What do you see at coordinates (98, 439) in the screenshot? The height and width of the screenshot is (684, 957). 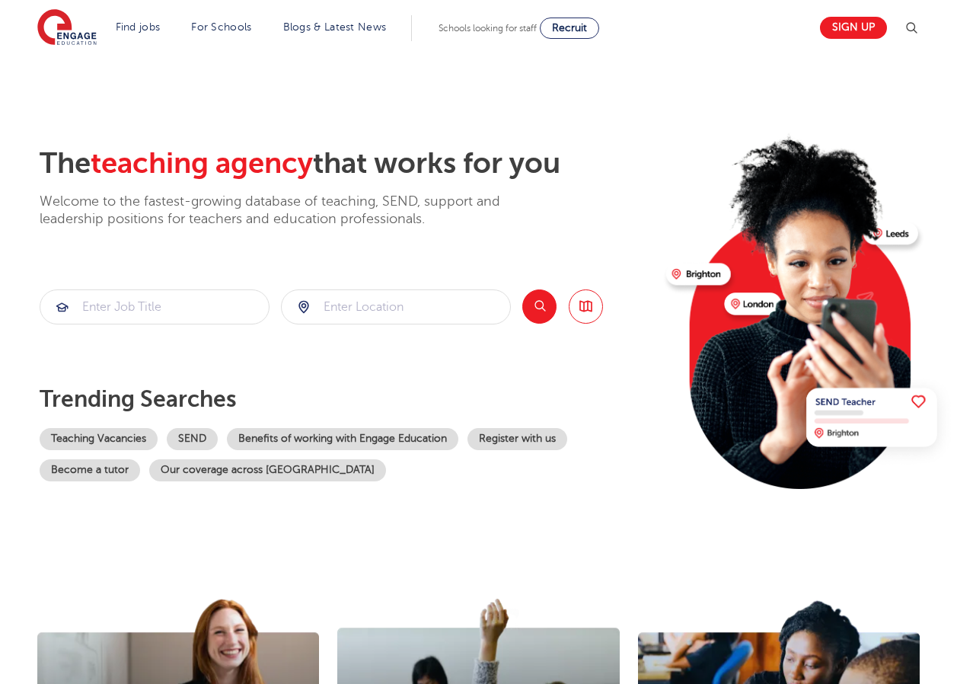 I see `a: Teaching Vacancies` at bounding box center [98, 439].